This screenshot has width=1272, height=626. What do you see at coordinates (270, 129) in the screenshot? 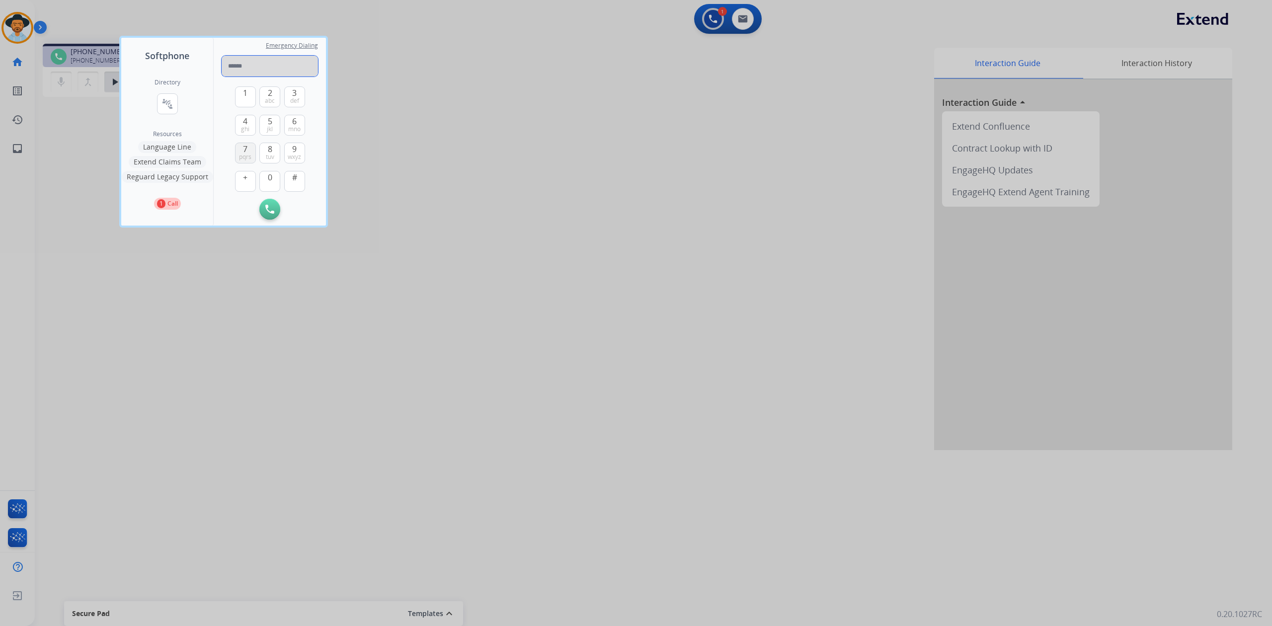
I see `span: jkl` at bounding box center [270, 129].